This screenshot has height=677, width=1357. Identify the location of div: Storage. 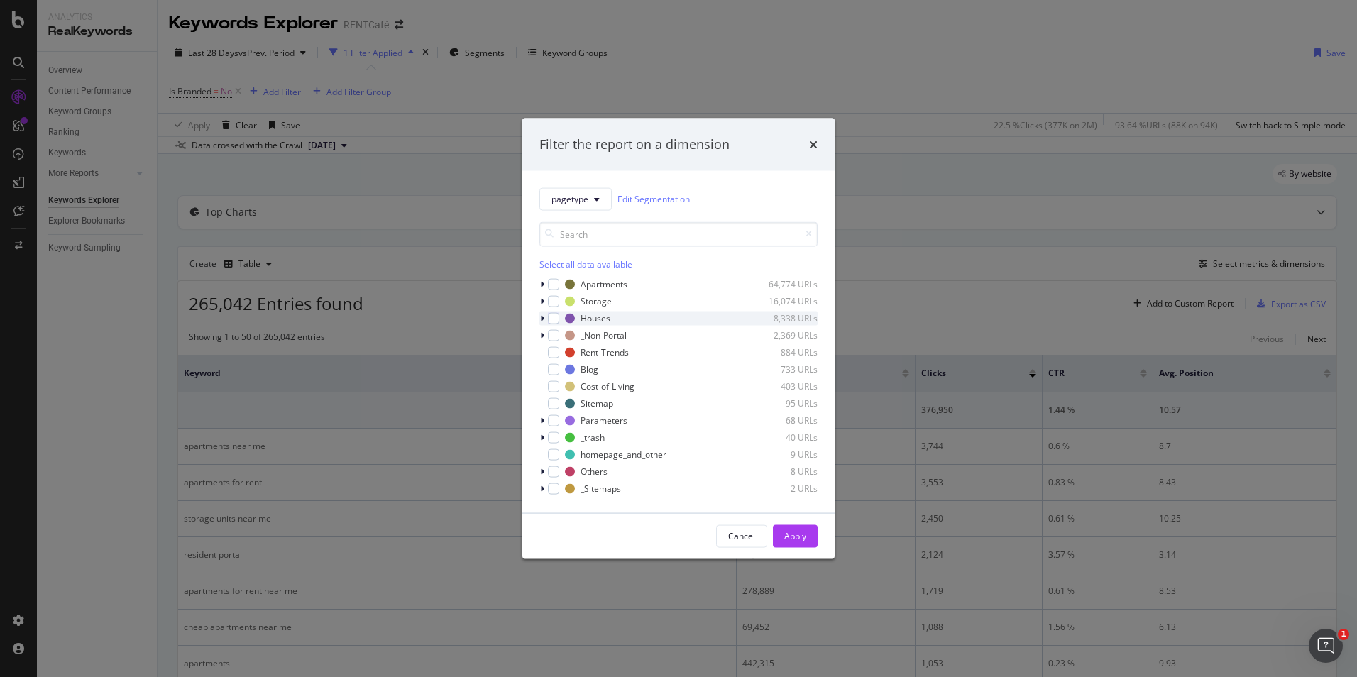
(596, 301).